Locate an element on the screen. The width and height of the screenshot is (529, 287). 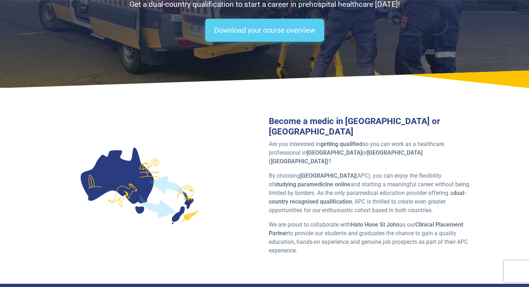
strong: studying paramedicine is located at coordinates (304, 184).